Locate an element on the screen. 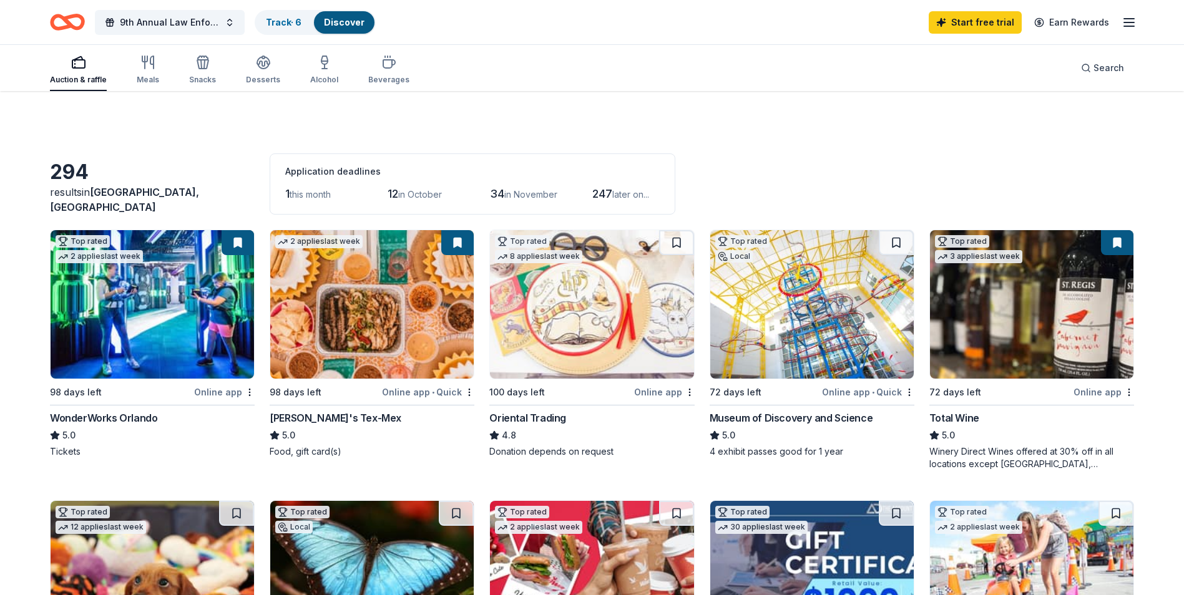 The width and height of the screenshot is (1184, 595). div: 100 days left is located at coordinates (517, 392).